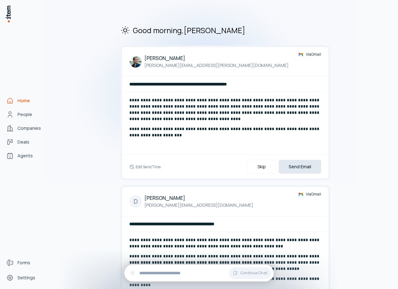 Image resolution: width=398 pixels, height=289 pixels. What do you see at coordinates (199, 273) in the screenshot?
I see `div: Continue Chat` at bounding box center [199, 273].